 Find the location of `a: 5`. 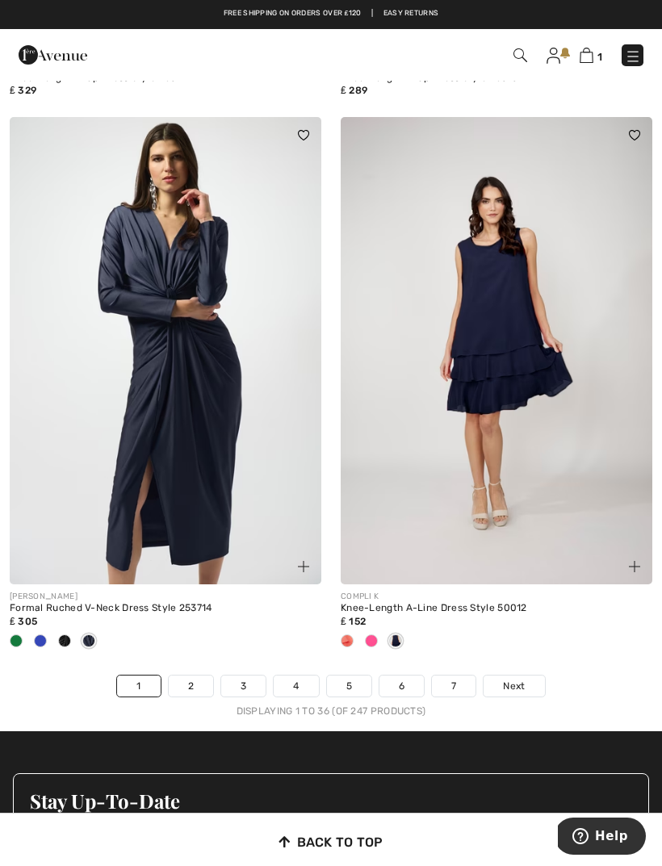

a: 5 is located at coordinates (349, 686).